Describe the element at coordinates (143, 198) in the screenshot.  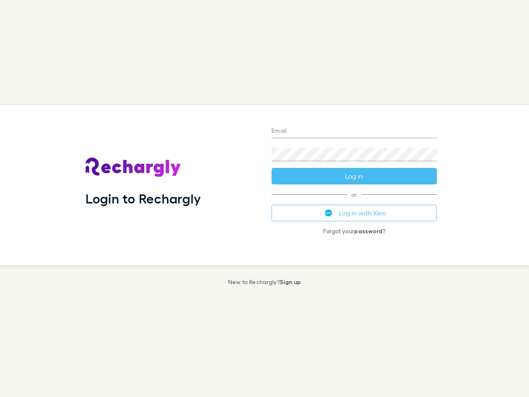
I see `h1: Login to Rechargly` at that location.